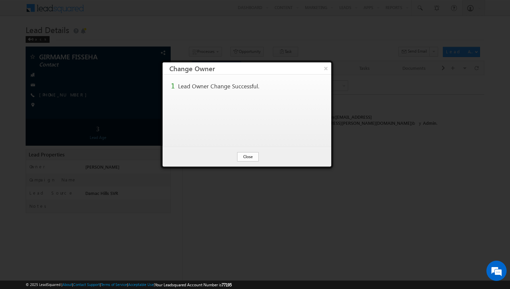 This screenshot has width=510, height=289. What do you see at coordinates (86, 284) in the screenshot?
I see `a: Contact Support` at bounding box center [86, 284].